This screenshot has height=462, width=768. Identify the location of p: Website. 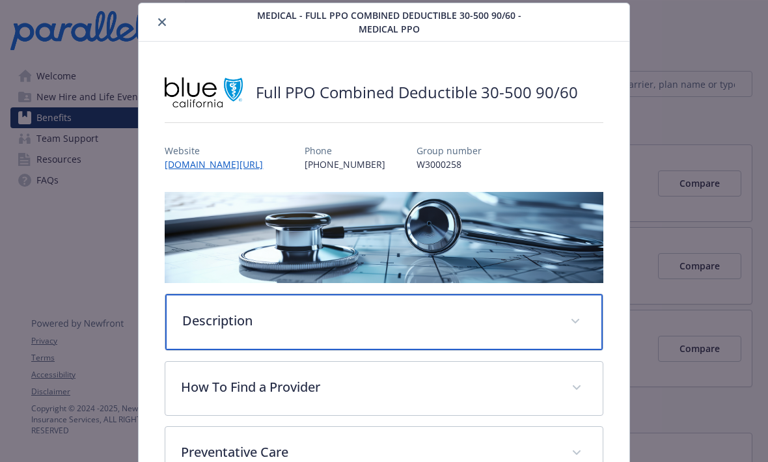
(219, 150).